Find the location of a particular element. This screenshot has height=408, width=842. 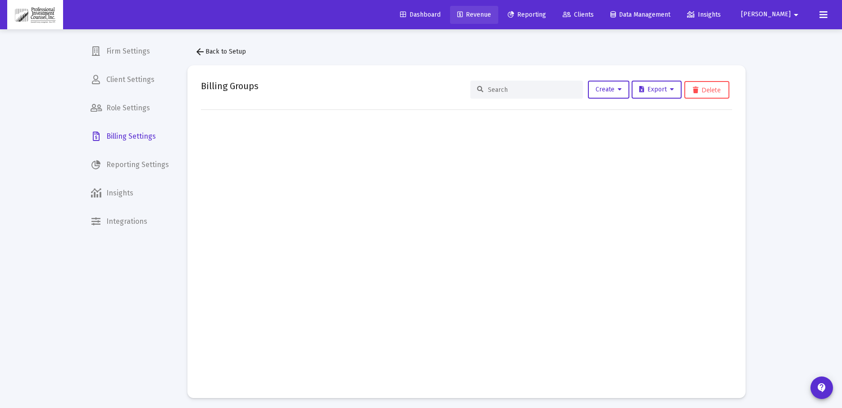

a: Data Management is located at coordinates (640, 15).